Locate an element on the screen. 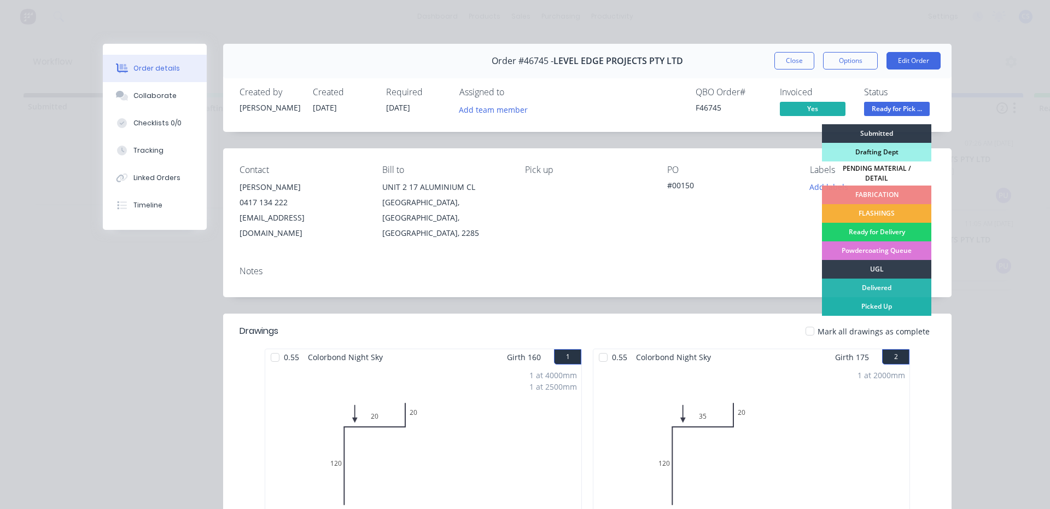  div: FABRICATION is located at coordinates (877, 195).